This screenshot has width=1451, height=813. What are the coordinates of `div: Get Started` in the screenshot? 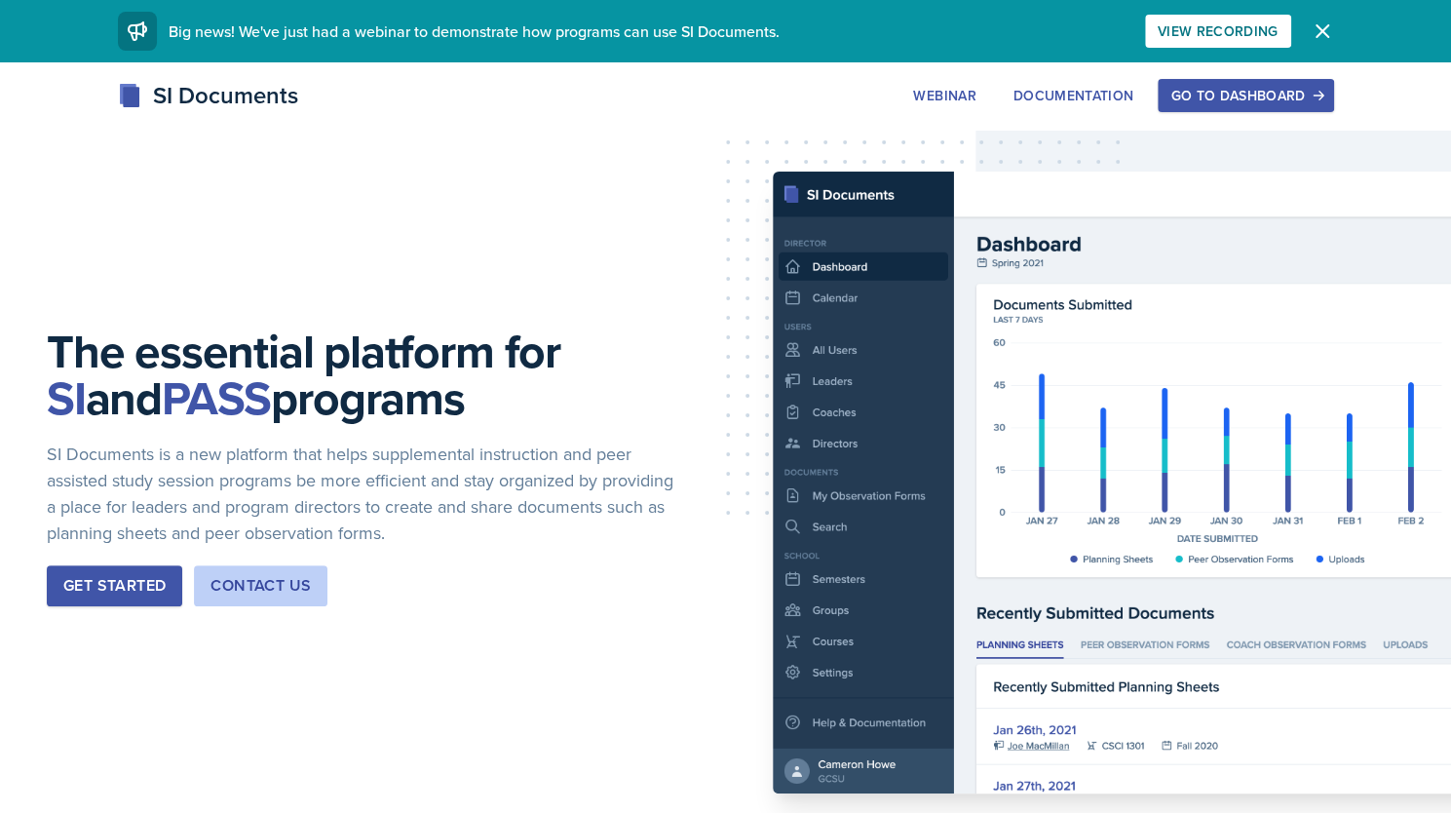 It's located at (114, 586).